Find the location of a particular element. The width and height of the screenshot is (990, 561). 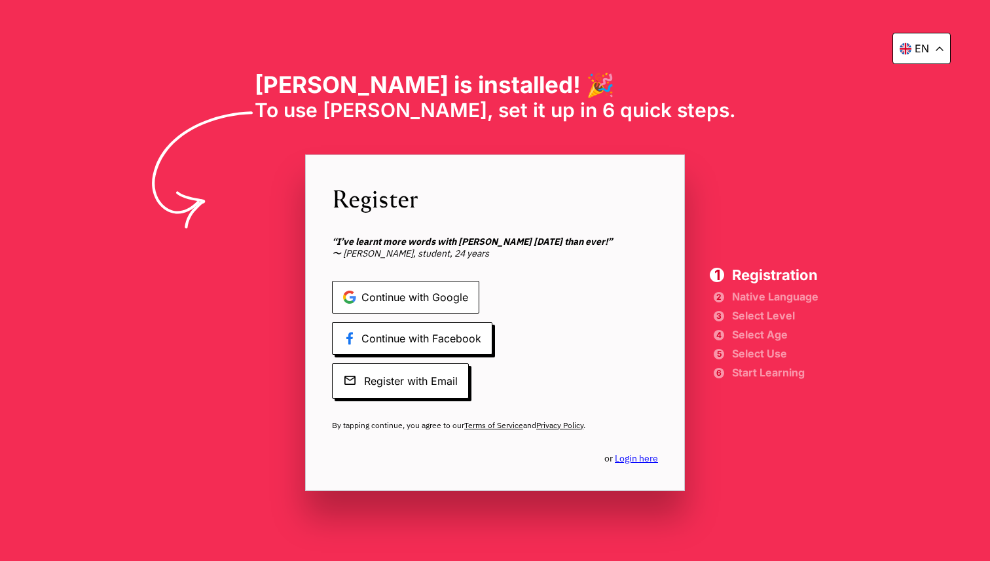

span: Select Use is located at coordinates (775, 354).